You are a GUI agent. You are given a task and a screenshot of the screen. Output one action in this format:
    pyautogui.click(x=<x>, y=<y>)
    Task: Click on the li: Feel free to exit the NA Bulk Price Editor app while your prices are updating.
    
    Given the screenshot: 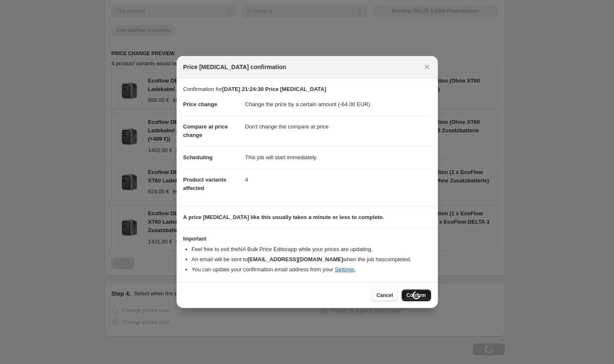 What is the action you would take?
    pyautogui.click(x=312, y=250)
    